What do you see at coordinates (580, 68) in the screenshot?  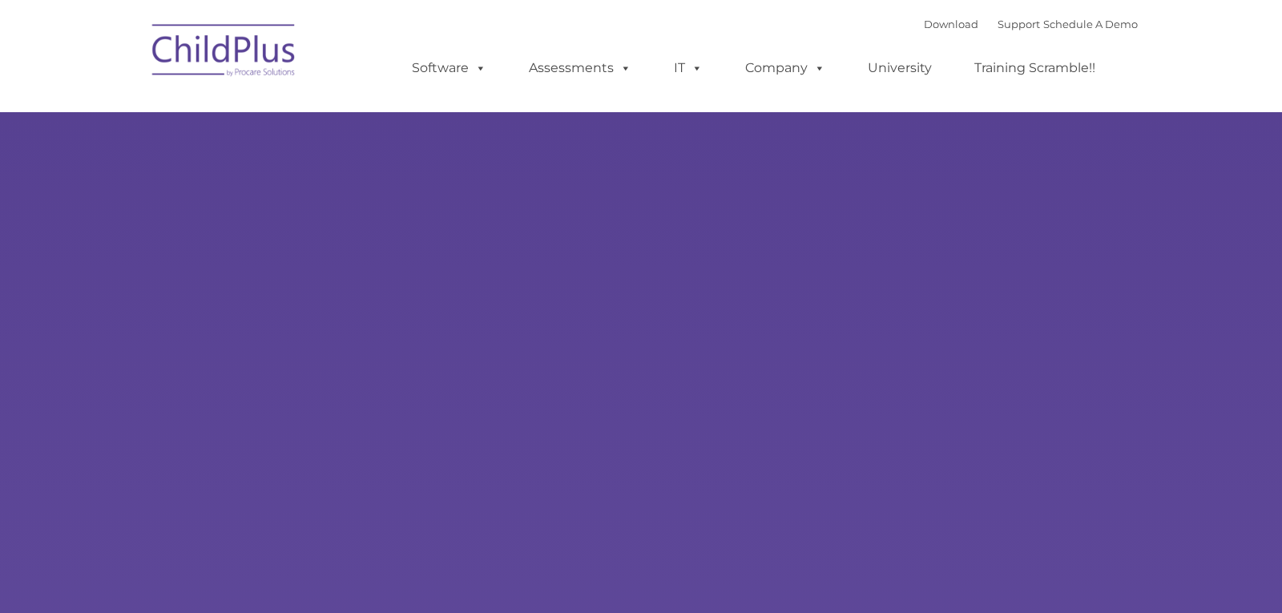 I see `a: Assessments` at bounding box center [580, 68].